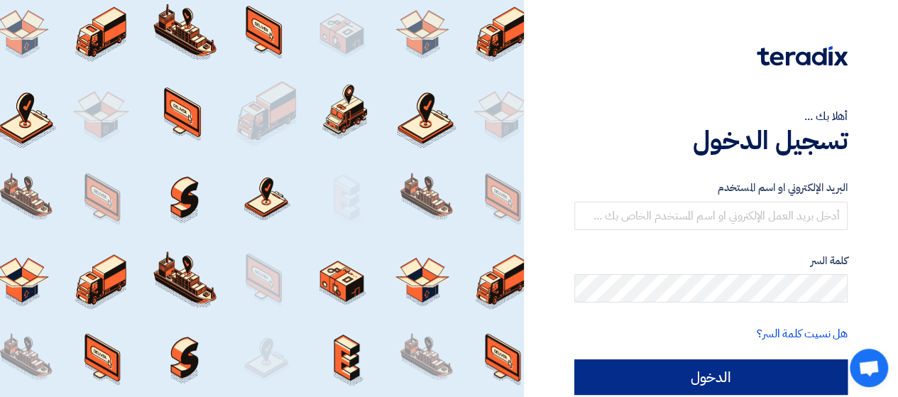 The height and width of the screenshot is (397, 898). What do you see at coordinates (710, 377) in the screenshot?
I see `input: الدخول` at bounding box center [710, 377].